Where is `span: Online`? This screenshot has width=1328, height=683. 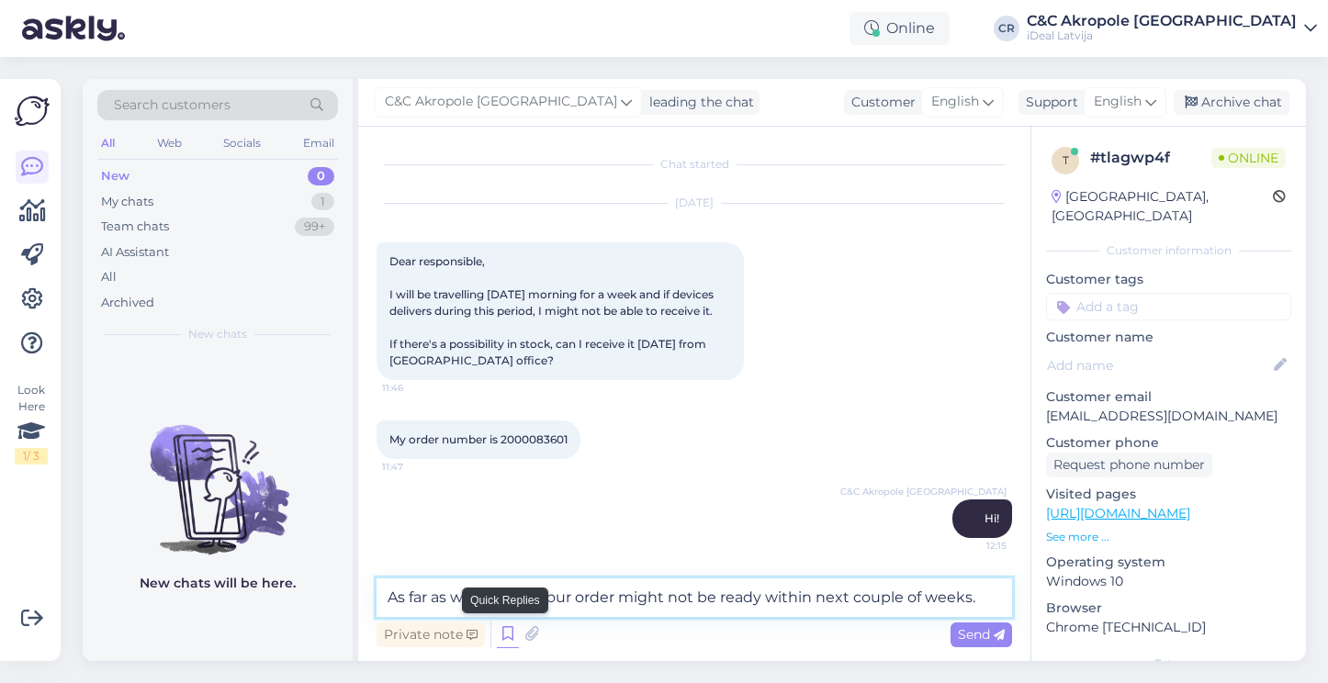
span: Online is located at coordinates (1248, 158).